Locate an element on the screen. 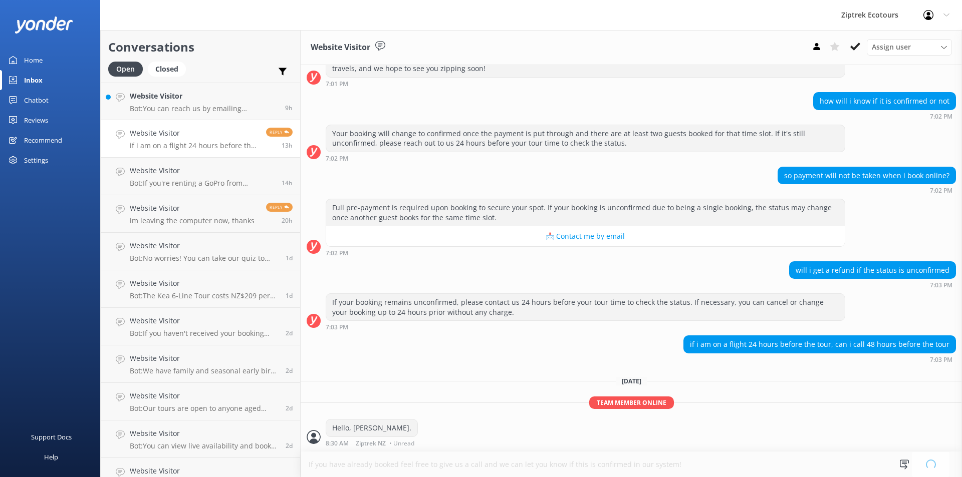 The image size is (962, 477). button: 📩 Contact me by email is located at coordinates (585, 236).